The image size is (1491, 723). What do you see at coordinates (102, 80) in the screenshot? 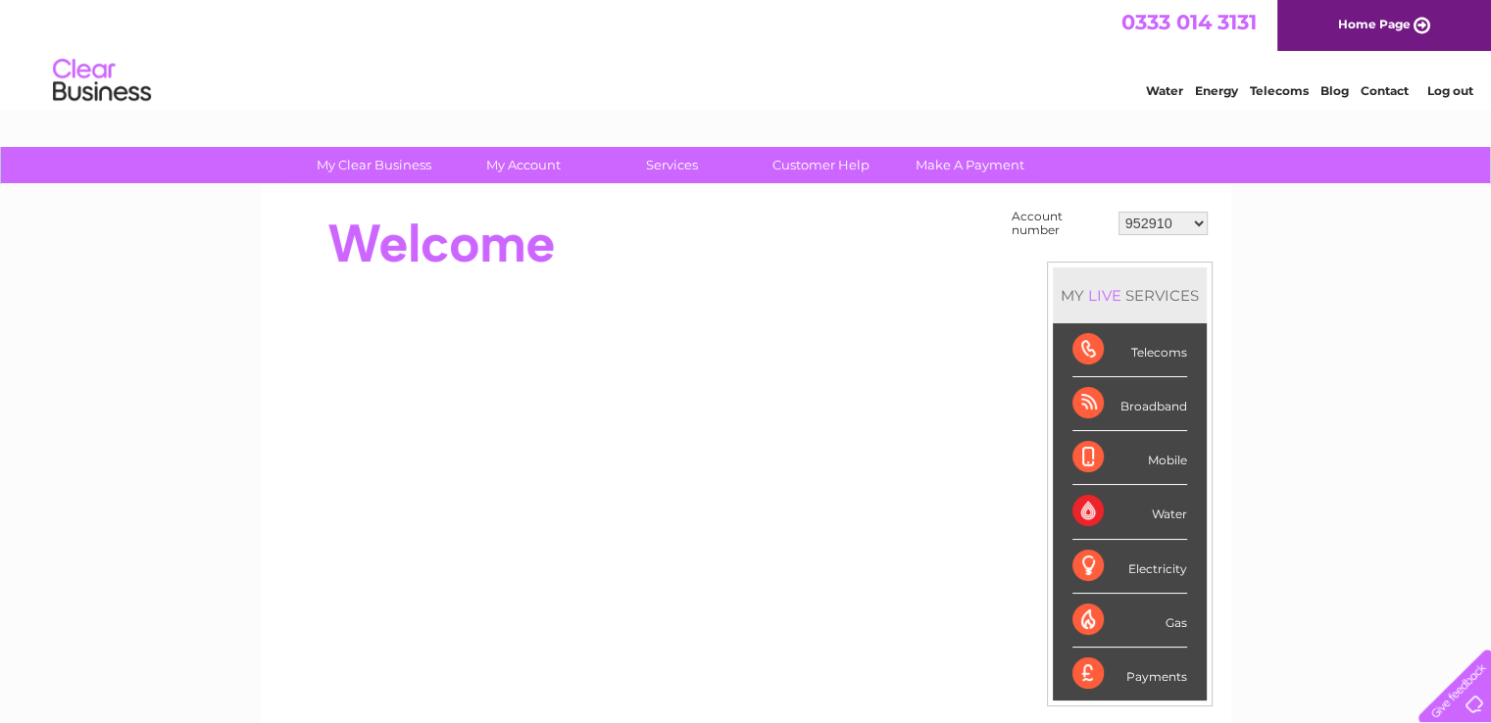
I see `img: logo.png` at bounding box center [102, 80].